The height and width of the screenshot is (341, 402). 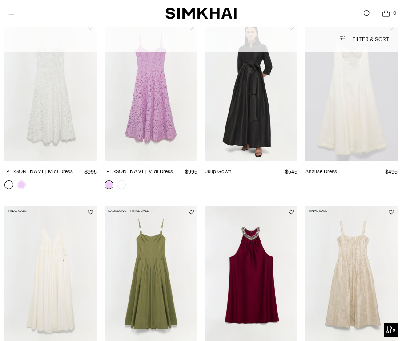 I want to click on span: 0, so click(x=395, y=13).